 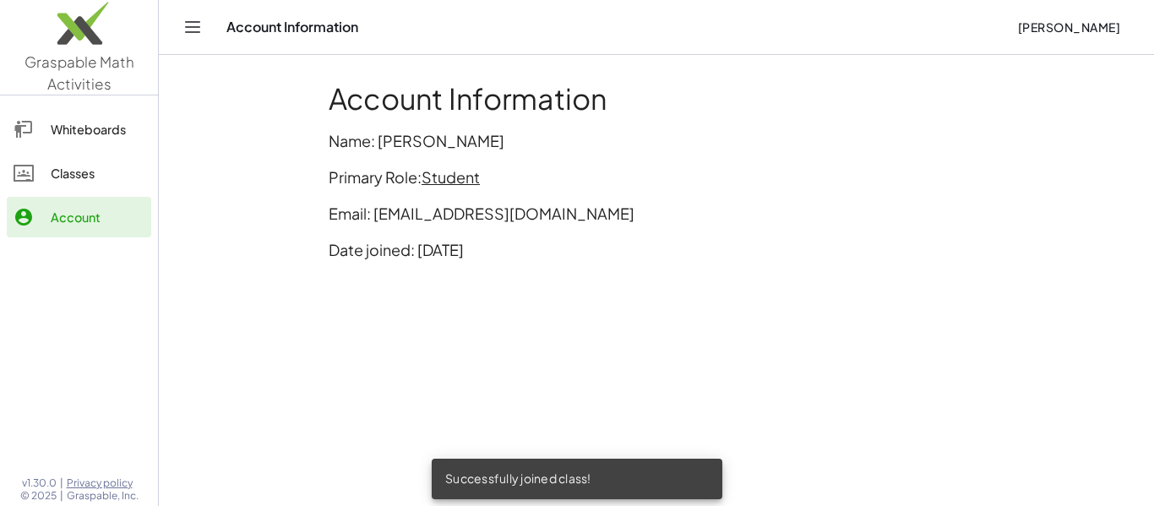 What do you see at coordinates (656, 177) in the screenshot?
I see `p: Primary Role:` at bounding box center [656, 177].